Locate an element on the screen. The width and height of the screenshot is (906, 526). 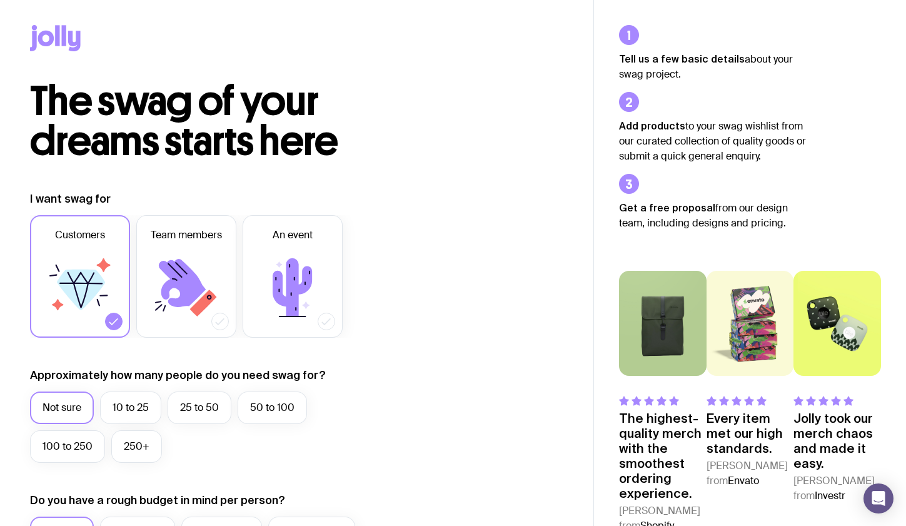
span: An event is located at coordinates (293, 235).